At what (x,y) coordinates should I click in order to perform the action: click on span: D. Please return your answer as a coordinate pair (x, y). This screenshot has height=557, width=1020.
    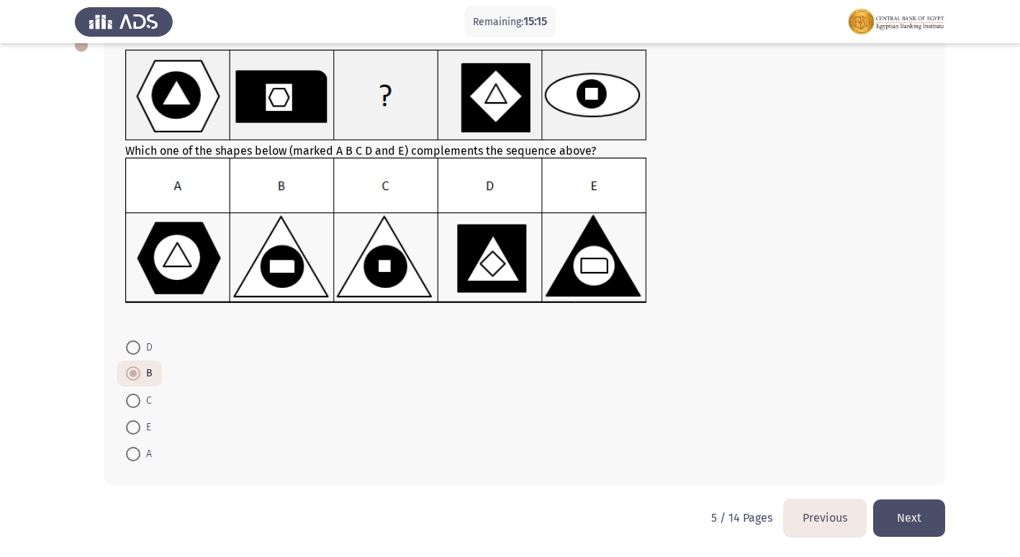
    Looking at the image, I should click on (146, 348).